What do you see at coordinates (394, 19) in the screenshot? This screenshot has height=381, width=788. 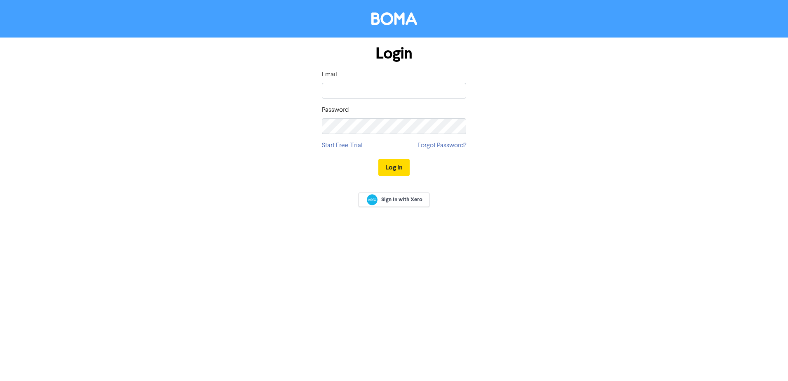 I see `img: BOMA Logo` at bounding box center [394, 19].